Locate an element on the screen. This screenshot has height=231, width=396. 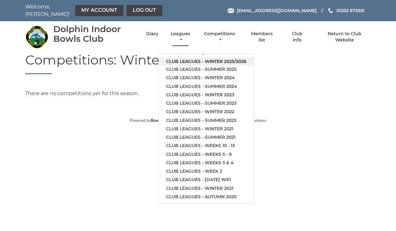
span: 01202 675551 is located at coordinates (351, 11).